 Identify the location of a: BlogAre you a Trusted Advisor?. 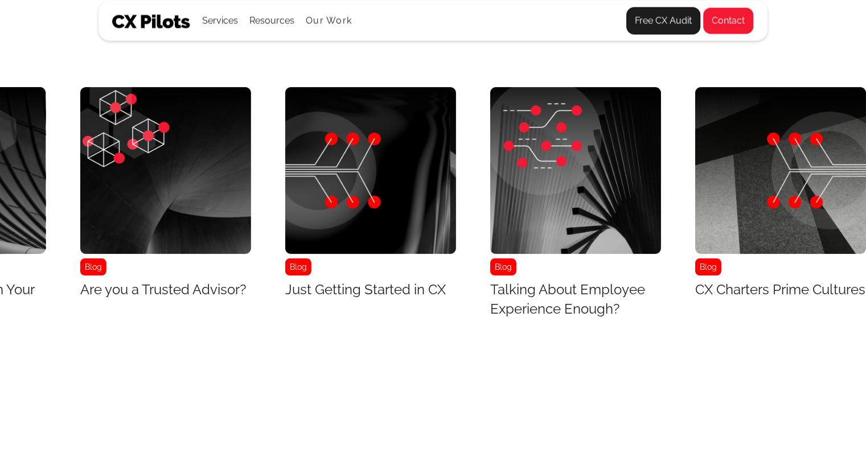
(166, 195).